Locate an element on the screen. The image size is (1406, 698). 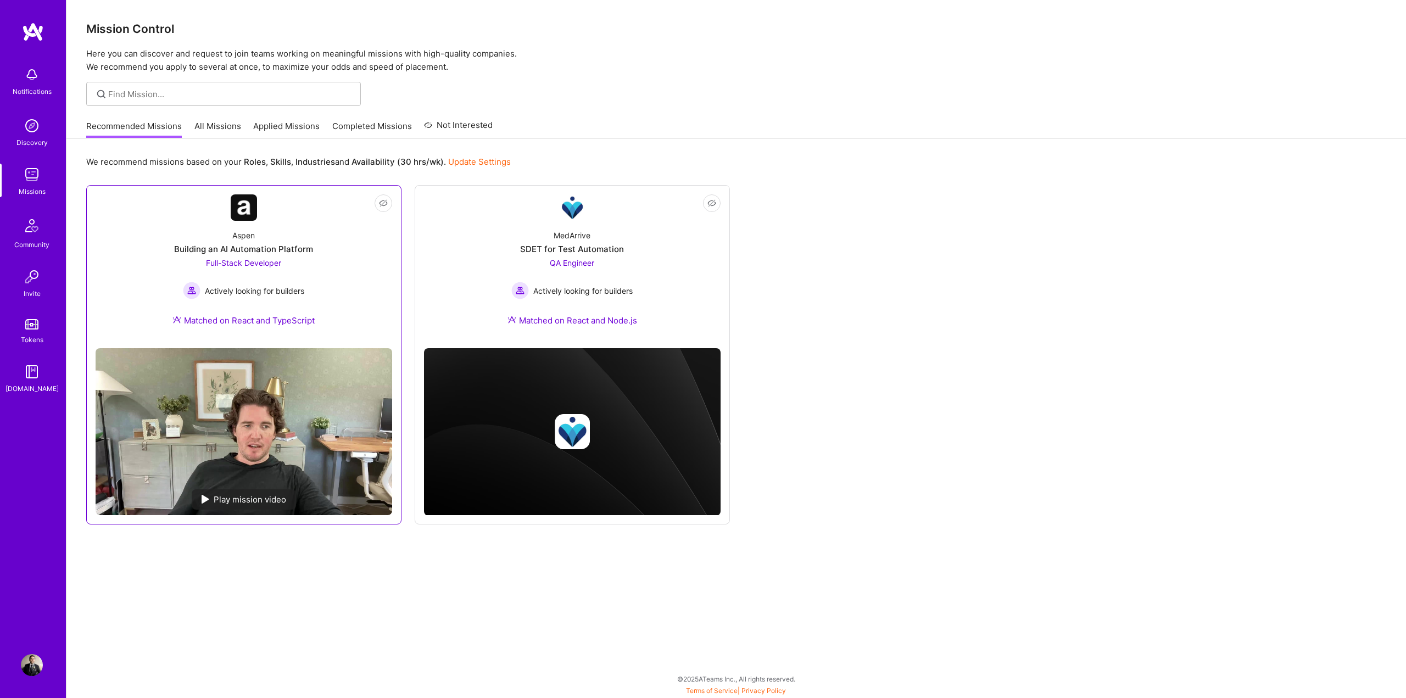
img: Company logo is located at coordinates (572, 432).